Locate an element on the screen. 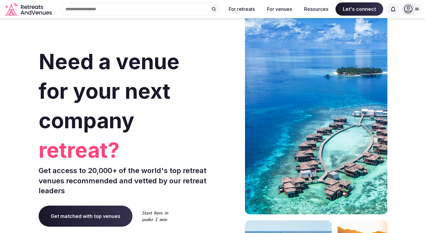  button: For venues is located at coordinates (279, 9).